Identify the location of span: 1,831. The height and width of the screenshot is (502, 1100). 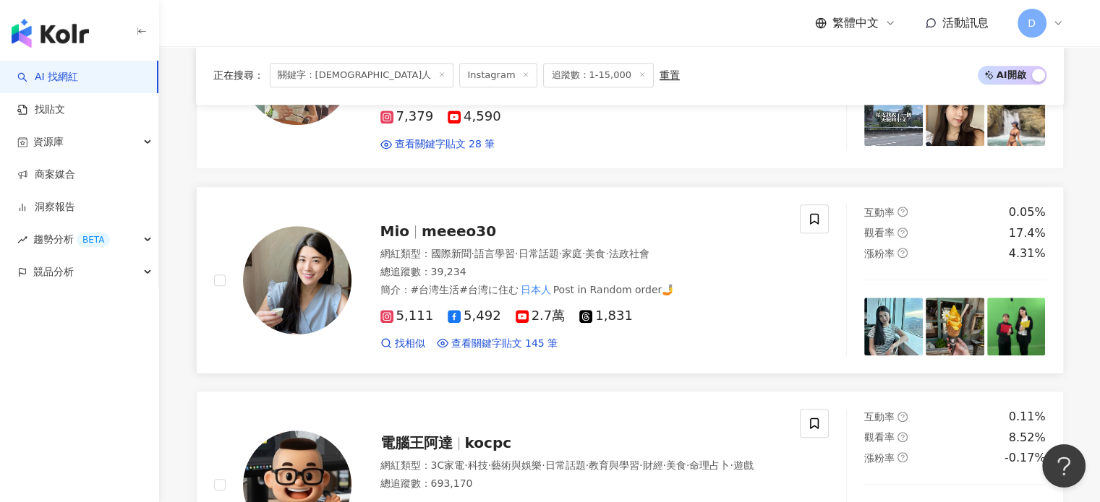
(606, 316).